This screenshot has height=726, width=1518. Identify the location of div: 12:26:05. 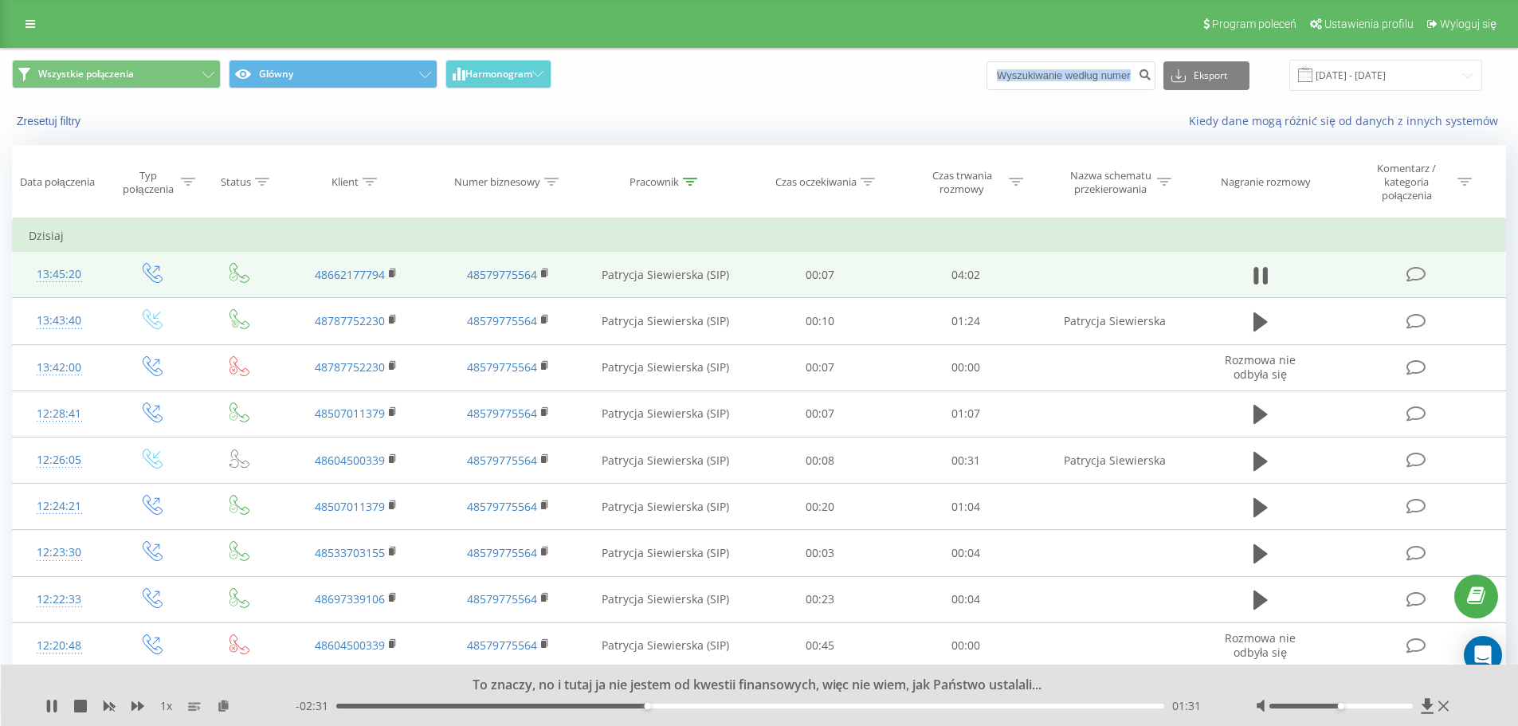
(59, 460).